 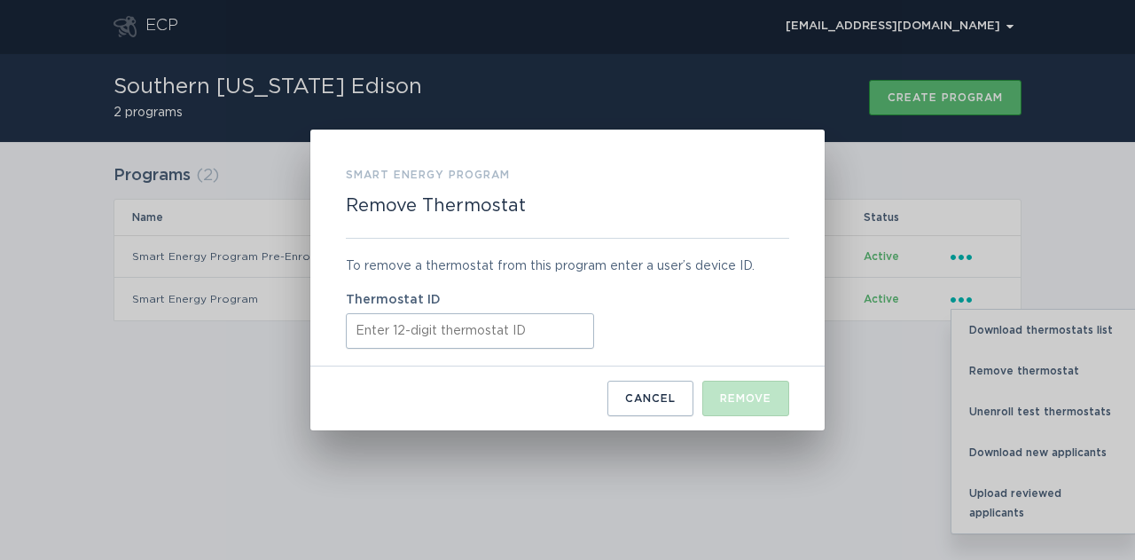 What do you see at coordinates (568, 266) in the screenshot?
I see `div: To remove a thermostat from this program enter a user’s device ID.` at bounding box center [568, 266].